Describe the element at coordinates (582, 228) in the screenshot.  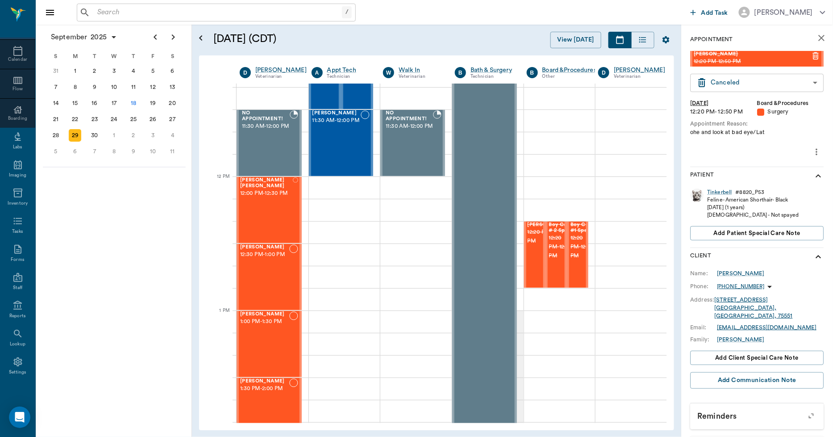
I see `span: Boy Cat #1 Spay` at that location.